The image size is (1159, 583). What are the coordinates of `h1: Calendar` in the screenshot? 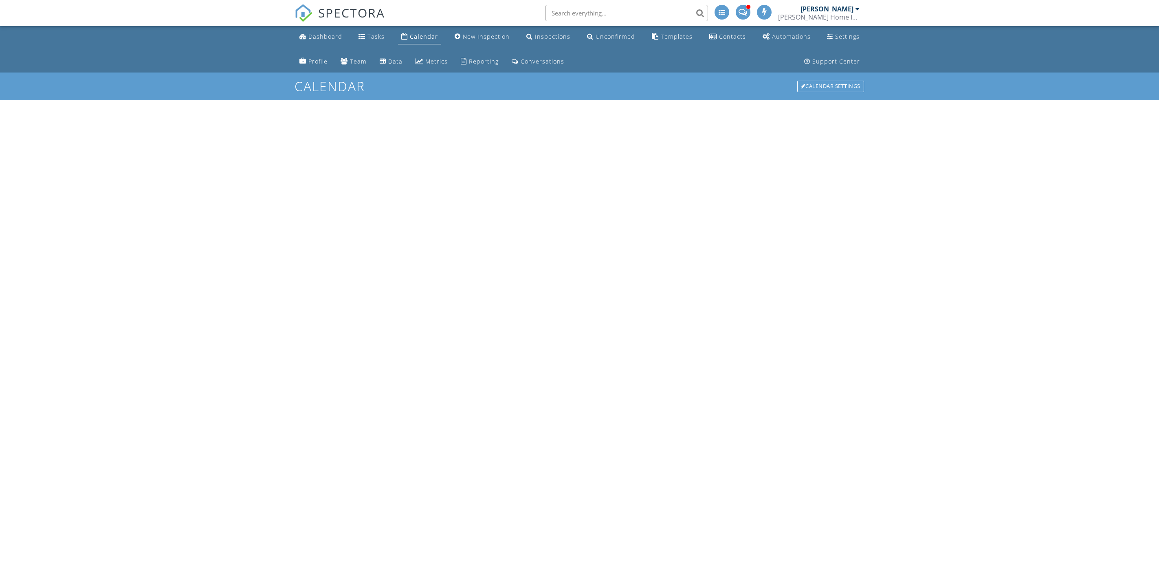 It's located at (580, 86).